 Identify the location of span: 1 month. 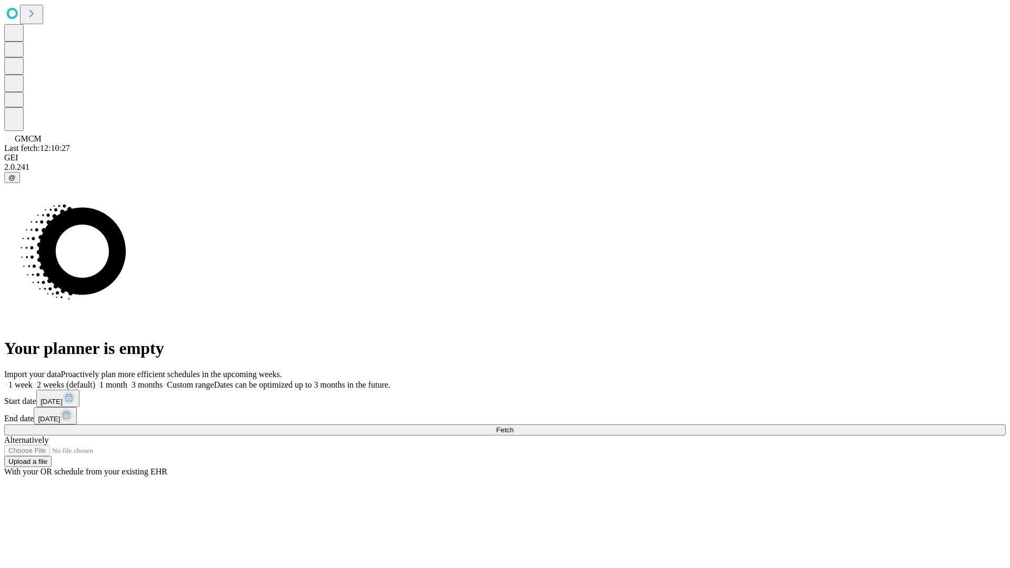
(113, 384).